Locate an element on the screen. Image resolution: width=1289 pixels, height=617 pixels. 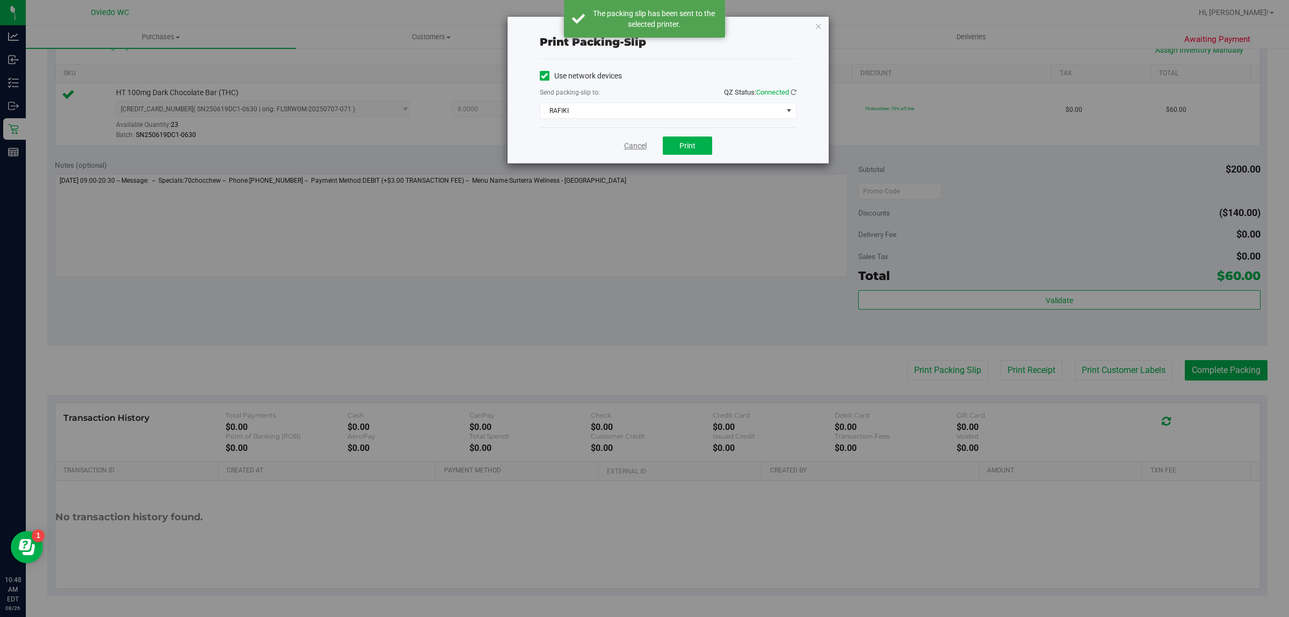
span: Print packing-slip is located at coordinates (593, 42).